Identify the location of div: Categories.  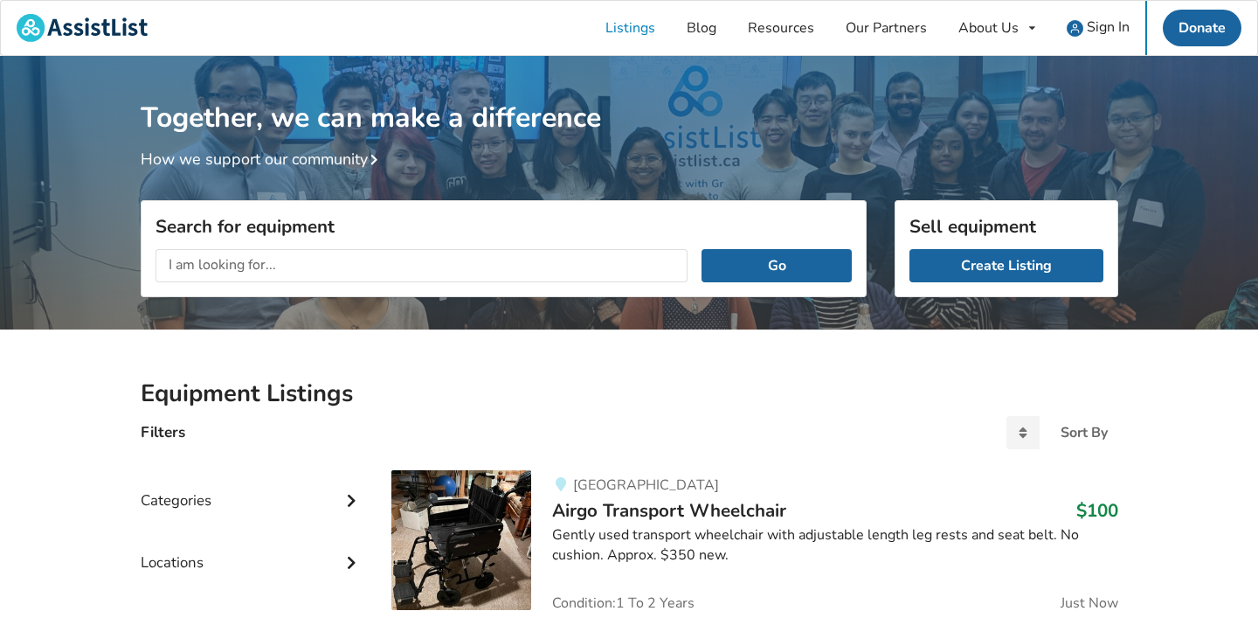
(252, 487).